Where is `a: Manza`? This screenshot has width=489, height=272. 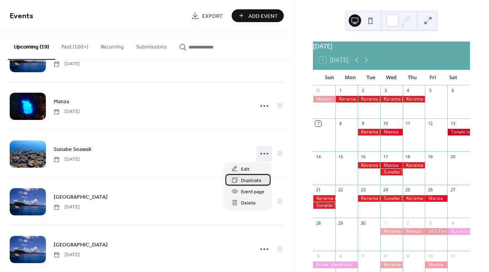 a: Manza is located at coordinates (61, 101).